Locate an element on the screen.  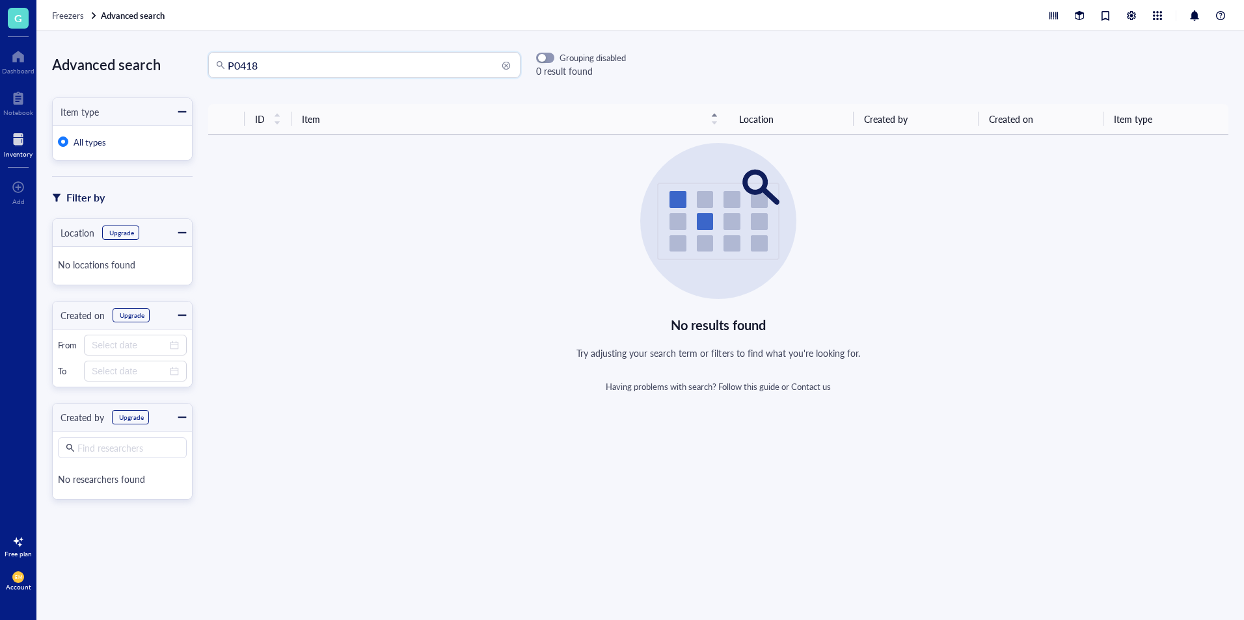
a: Advanced search is located at coordinates (134, 16).